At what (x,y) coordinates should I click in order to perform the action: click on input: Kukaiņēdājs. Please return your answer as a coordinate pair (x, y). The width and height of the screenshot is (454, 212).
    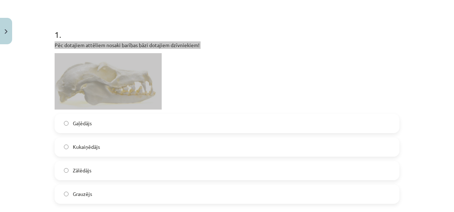
    Looking at the image, I should click on (66, 147).